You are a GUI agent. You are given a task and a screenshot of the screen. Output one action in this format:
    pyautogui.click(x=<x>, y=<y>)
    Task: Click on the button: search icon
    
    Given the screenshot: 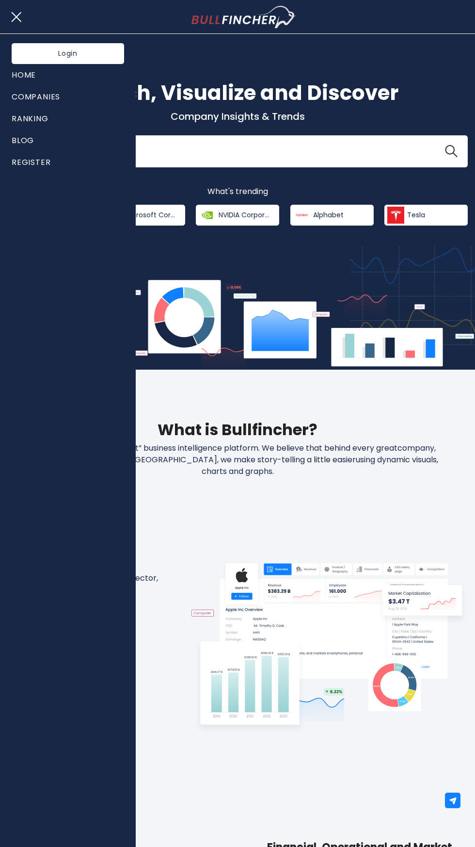 What is the action you would take?
    pyautogui.click(x=452, y=151)
    